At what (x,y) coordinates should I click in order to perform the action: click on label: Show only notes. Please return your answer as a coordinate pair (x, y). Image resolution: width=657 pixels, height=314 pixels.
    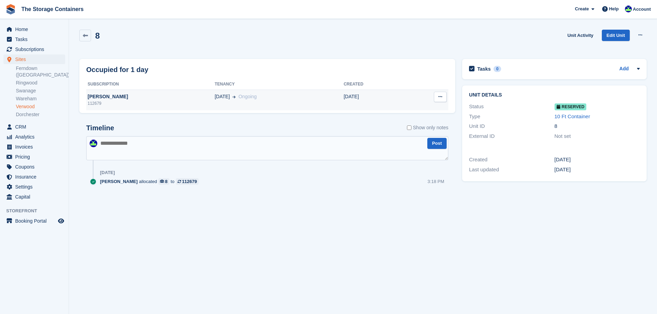
    Looking at the image, I should click on (428, 128).